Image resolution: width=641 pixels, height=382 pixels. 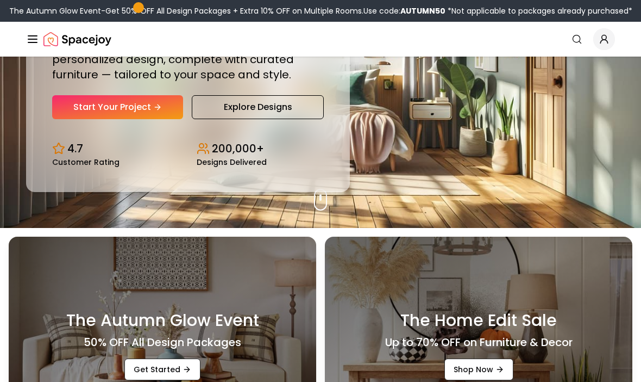 I want to click on b: AUTUMN50, so click(x=423, y=11).